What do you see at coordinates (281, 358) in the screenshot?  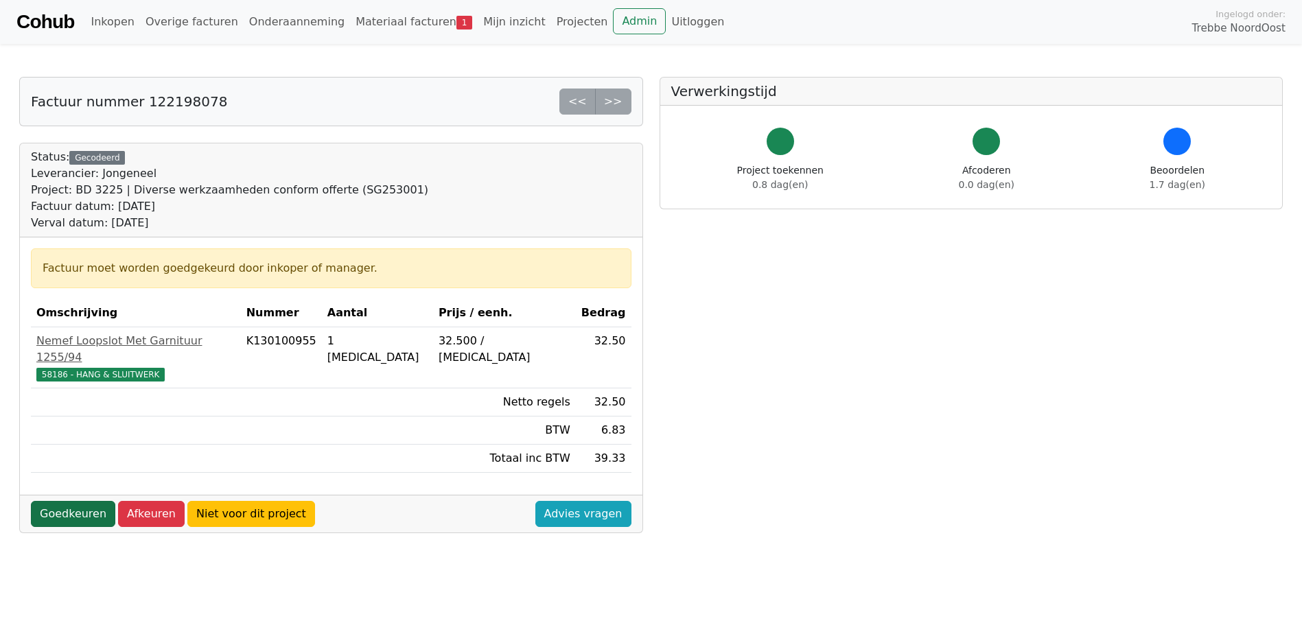 I see `td: K130100955` at bounding box center [281, 358].